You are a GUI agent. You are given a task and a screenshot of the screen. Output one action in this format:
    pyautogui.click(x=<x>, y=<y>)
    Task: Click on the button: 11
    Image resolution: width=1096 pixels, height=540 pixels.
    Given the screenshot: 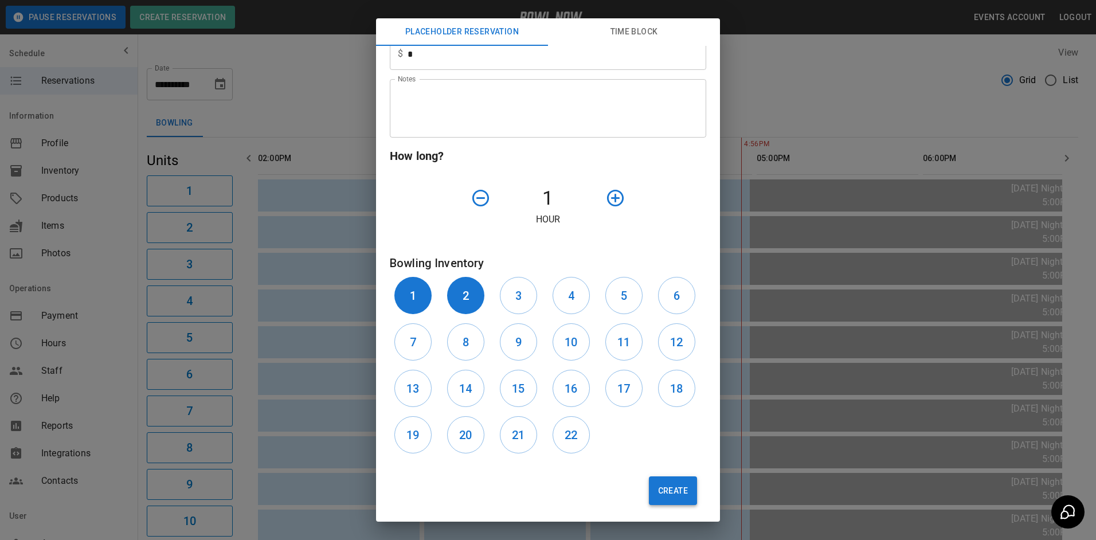 What is the action you would take?
    pyautogui.click(x=624, y=342)
    